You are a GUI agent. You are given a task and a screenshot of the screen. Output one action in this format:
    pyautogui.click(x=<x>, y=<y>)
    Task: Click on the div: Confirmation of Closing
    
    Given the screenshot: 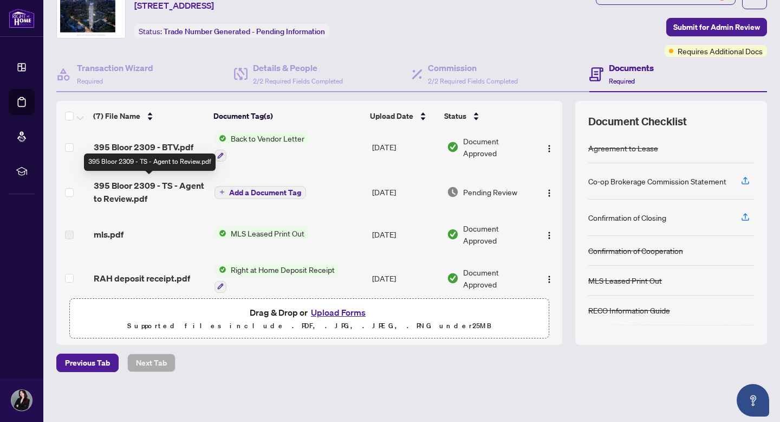 What is the action you would take?
    pyautogui.click(x=628, y=217)
    